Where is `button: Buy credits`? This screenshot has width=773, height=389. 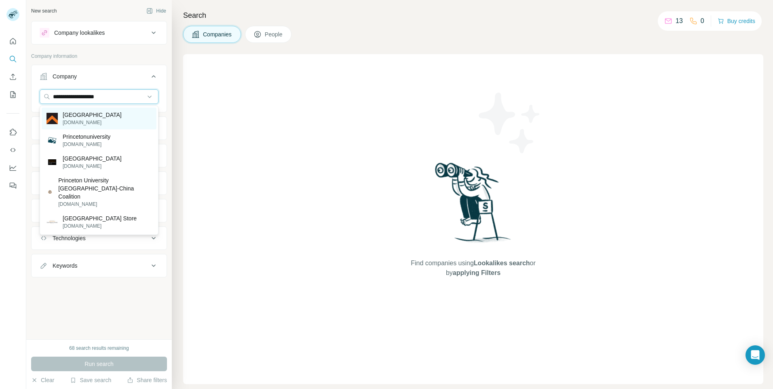
button: Buy credits is located at coordinates (736, 21).